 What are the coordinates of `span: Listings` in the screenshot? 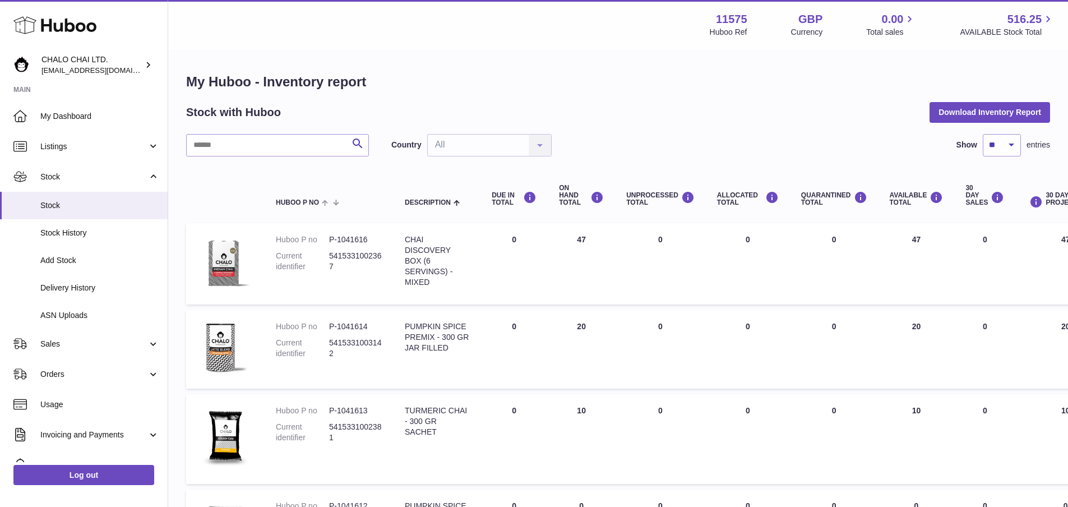 It's located at (94, 146).